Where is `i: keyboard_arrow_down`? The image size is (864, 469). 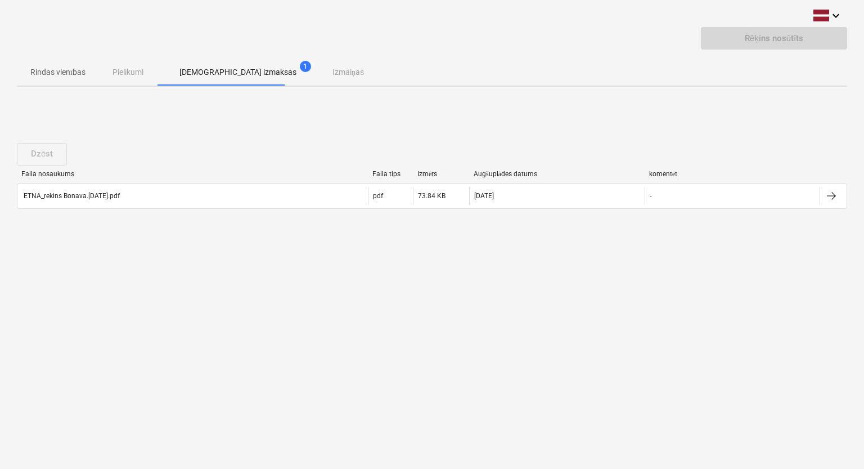 i: keyboard_arrow_down is located at coordinates (836, 16).